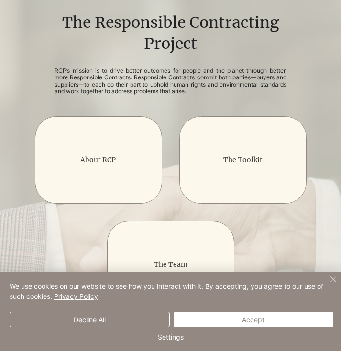  What do you see at coordinates (328, 285) in the screenshot?
I see `button: Close` at bounding box center [328, 285].